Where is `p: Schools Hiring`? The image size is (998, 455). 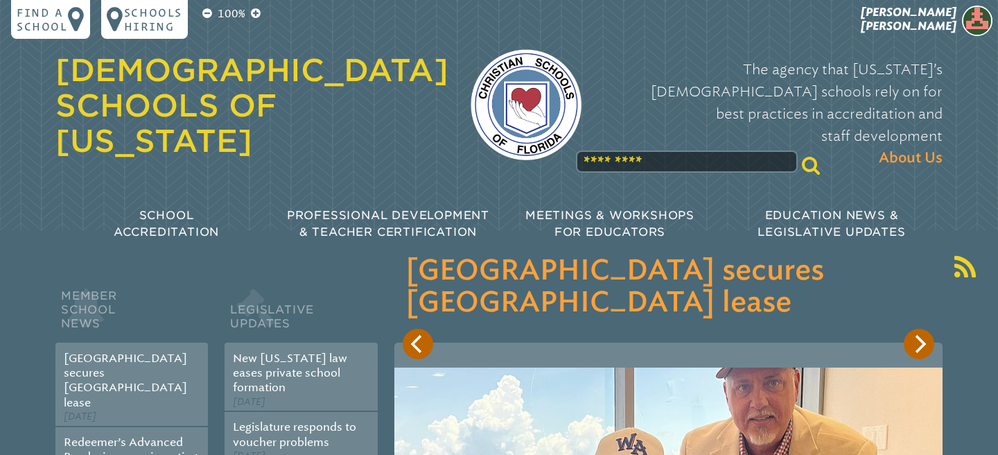
p: Schools Hiring is located at coordinates (153, 19).